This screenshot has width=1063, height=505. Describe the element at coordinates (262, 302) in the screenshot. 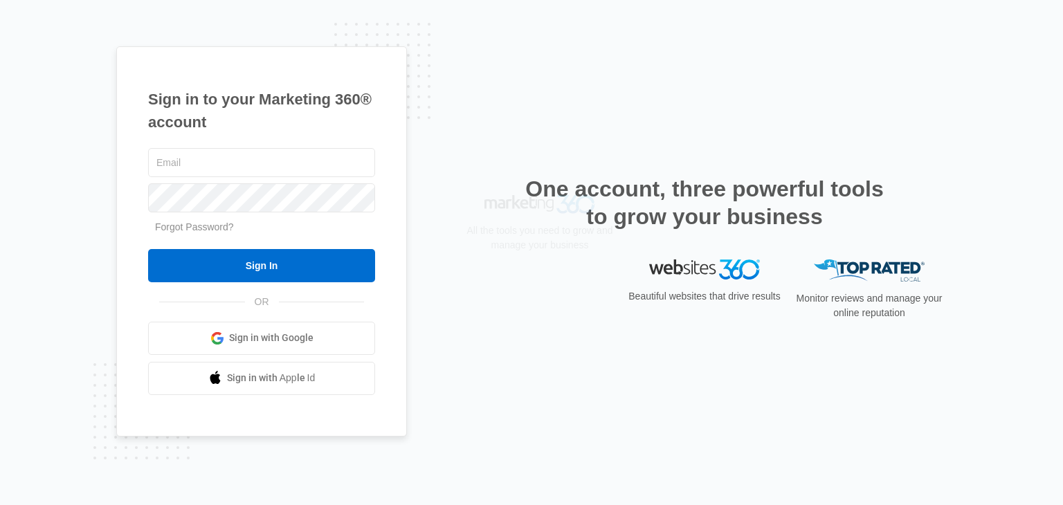

I see `span: OR` at that location.